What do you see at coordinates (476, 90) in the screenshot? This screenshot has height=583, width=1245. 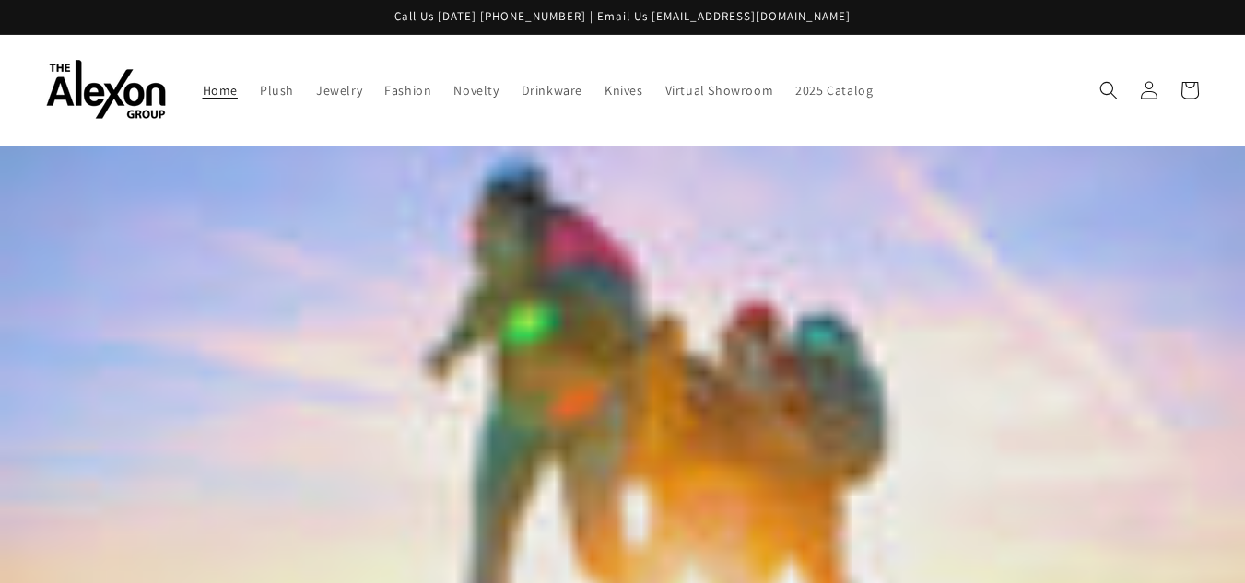 I see `a: Novelty` at bounding box center [476, 90].